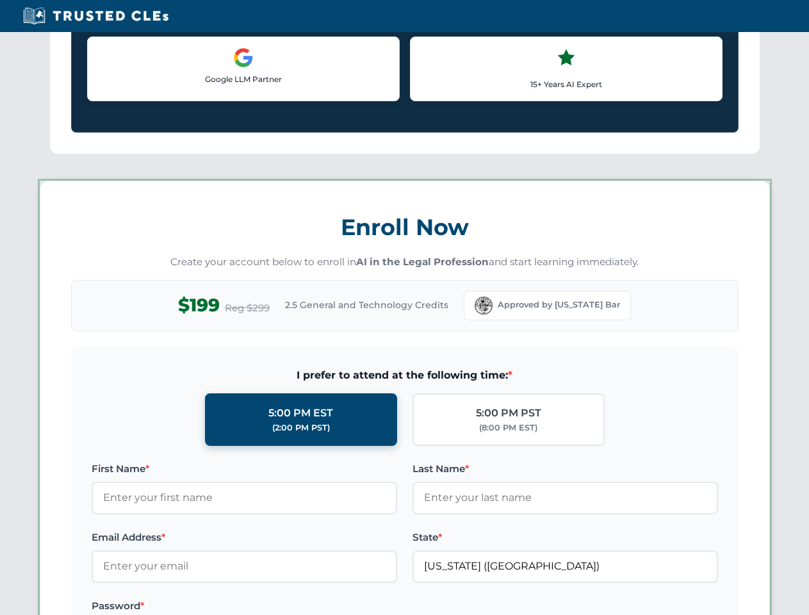 The width and height of the screenshot is (809, 615). What do you see at coordinates (95, 16) in the screenshot?
I see `img: Trusted CLEs` at bounding box center [95, 16].